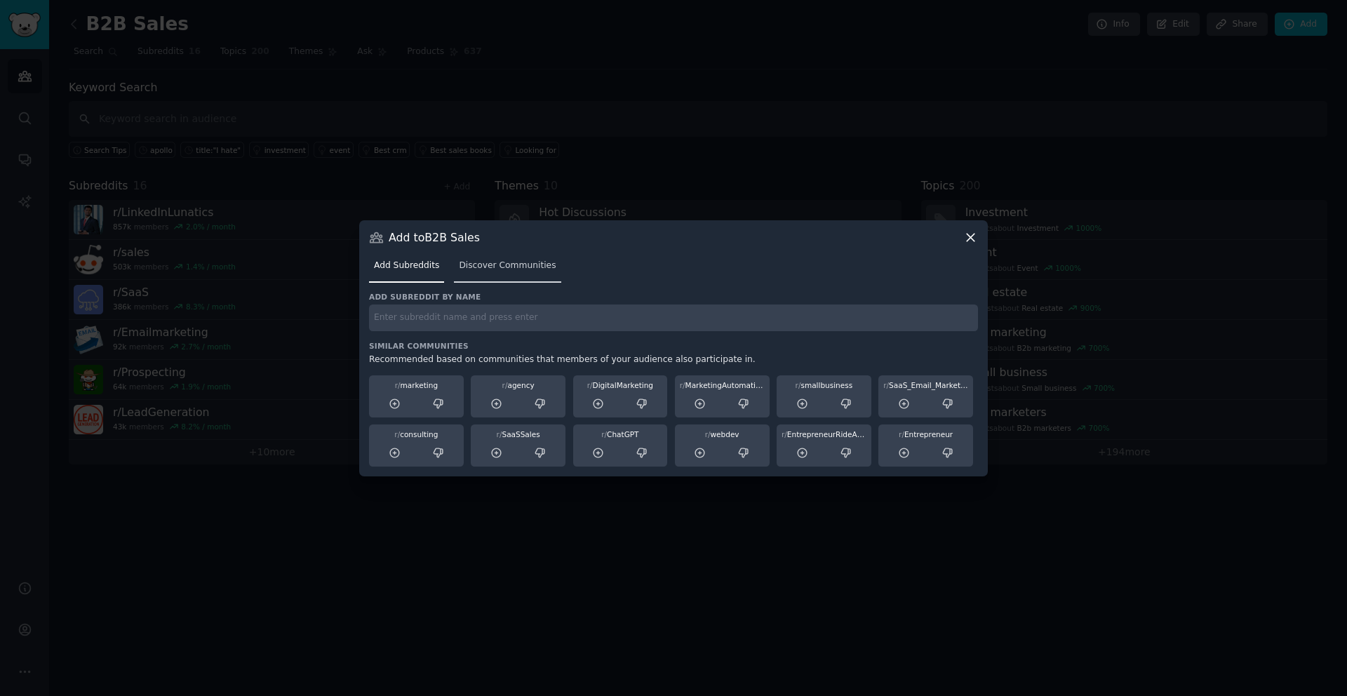  What do you see at coordinates (824, 385) in the screenshot?
I see `div: smallbusiness` at bounding box center [824, 385].